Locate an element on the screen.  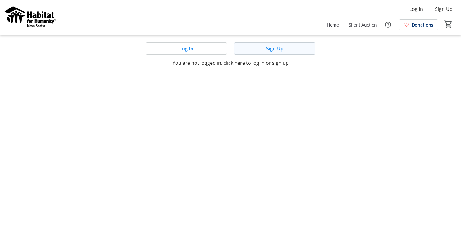
button: Cart is located at coordinates (448, 24).